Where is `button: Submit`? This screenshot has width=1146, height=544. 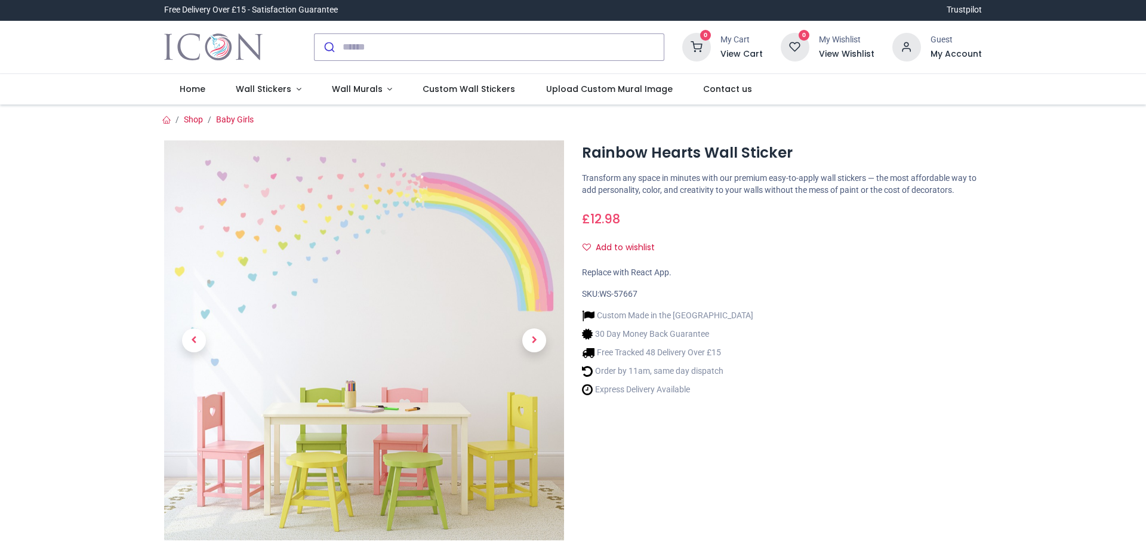
button: Submit is located at coordinates (328, 47).